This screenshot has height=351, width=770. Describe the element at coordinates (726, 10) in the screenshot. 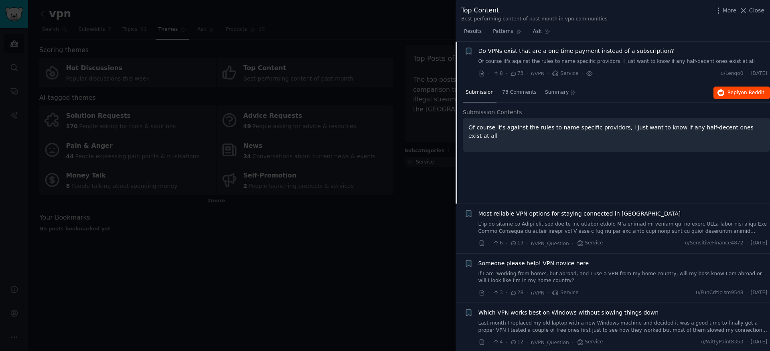

I see `button: More` at that location.